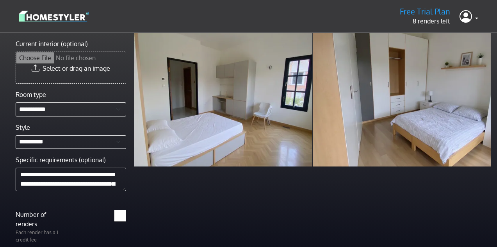  Describe the element at coordinates (60, 160) in the screenshot. I see `label: Specific requirements (optional)` at that location.